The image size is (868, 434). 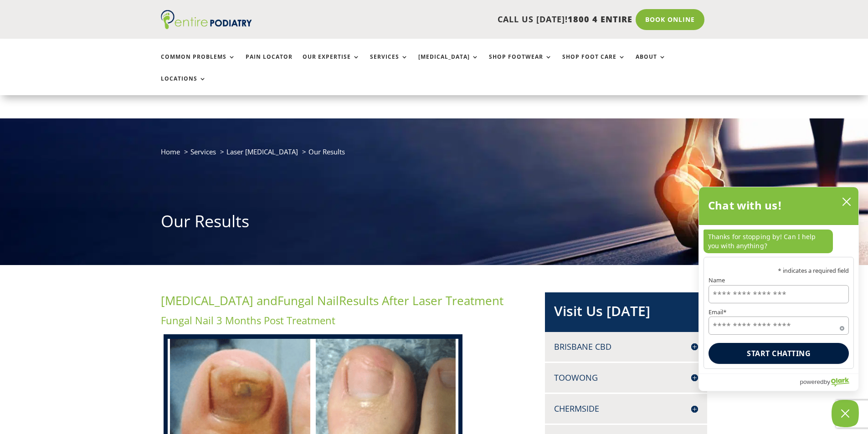 What do you see at coordinates (338, 322) in the screenshot?
I see `h3: Fungal Nail 3 Months Post Treatment` at bounding box center [338, 322].